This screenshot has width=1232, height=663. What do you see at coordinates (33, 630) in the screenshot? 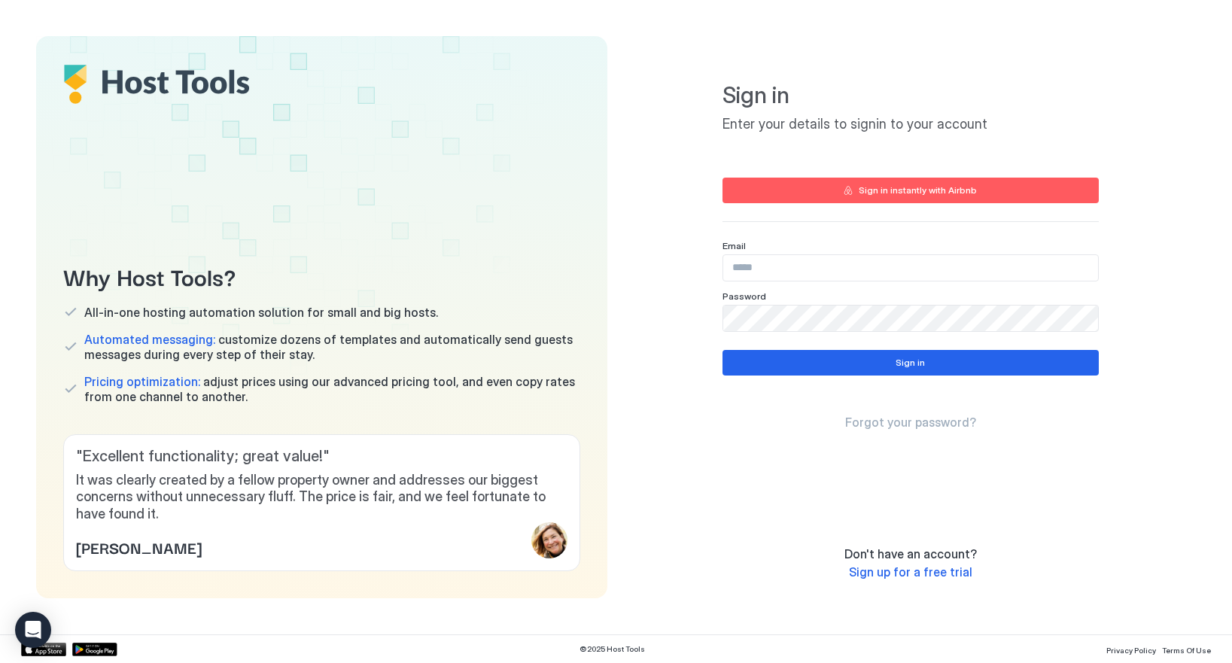
I see `div: Open Intercom Messenger` at bounding box center [33, 630].